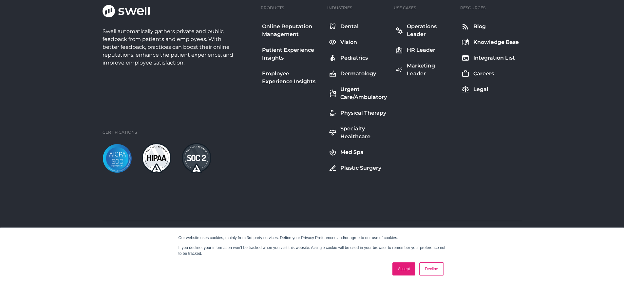  I want to click on p: If you decline, your information won’t be tracked when you visit this website. A single cookie wi..., so click(312, 251).